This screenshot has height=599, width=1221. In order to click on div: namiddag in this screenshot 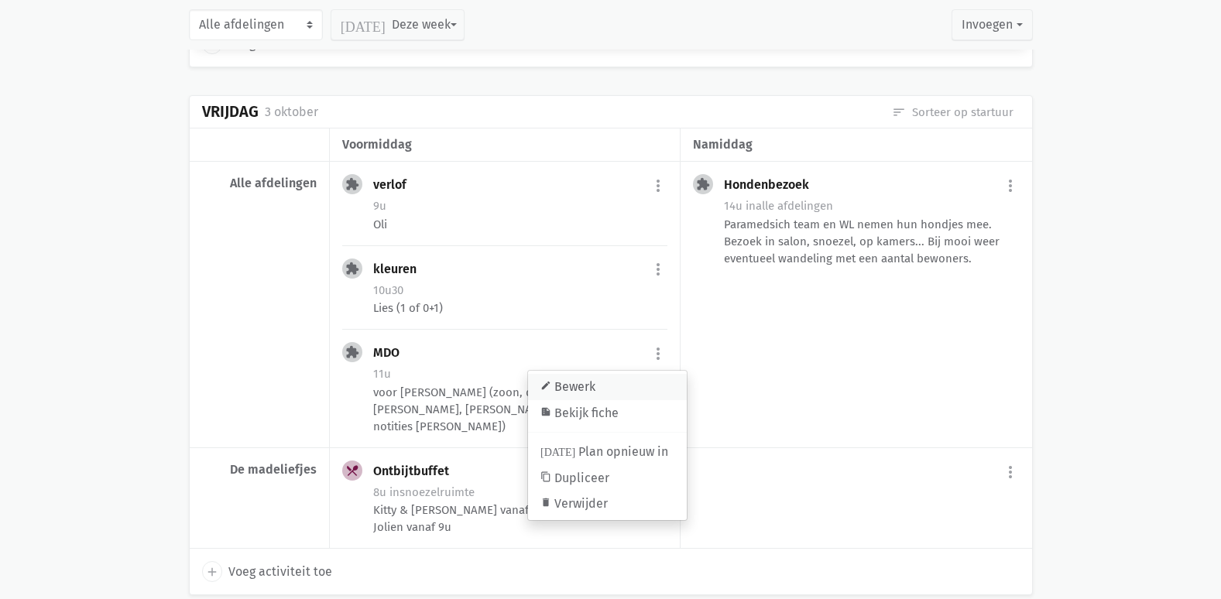, I will do `click(856, 145)`.